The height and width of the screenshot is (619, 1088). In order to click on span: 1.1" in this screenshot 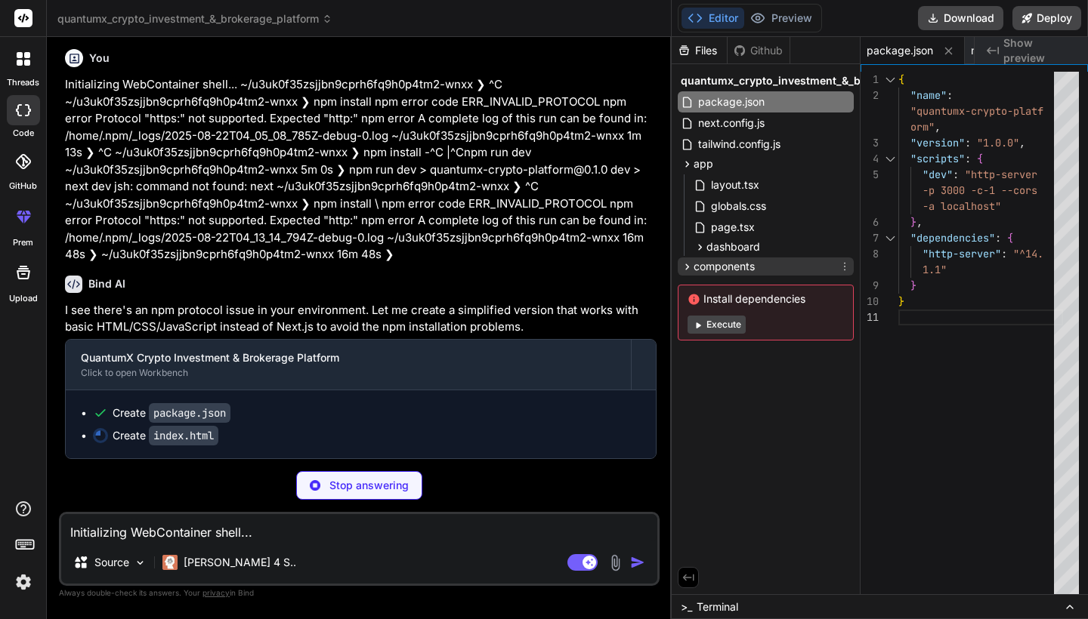, I will do `click(934, 270)`.